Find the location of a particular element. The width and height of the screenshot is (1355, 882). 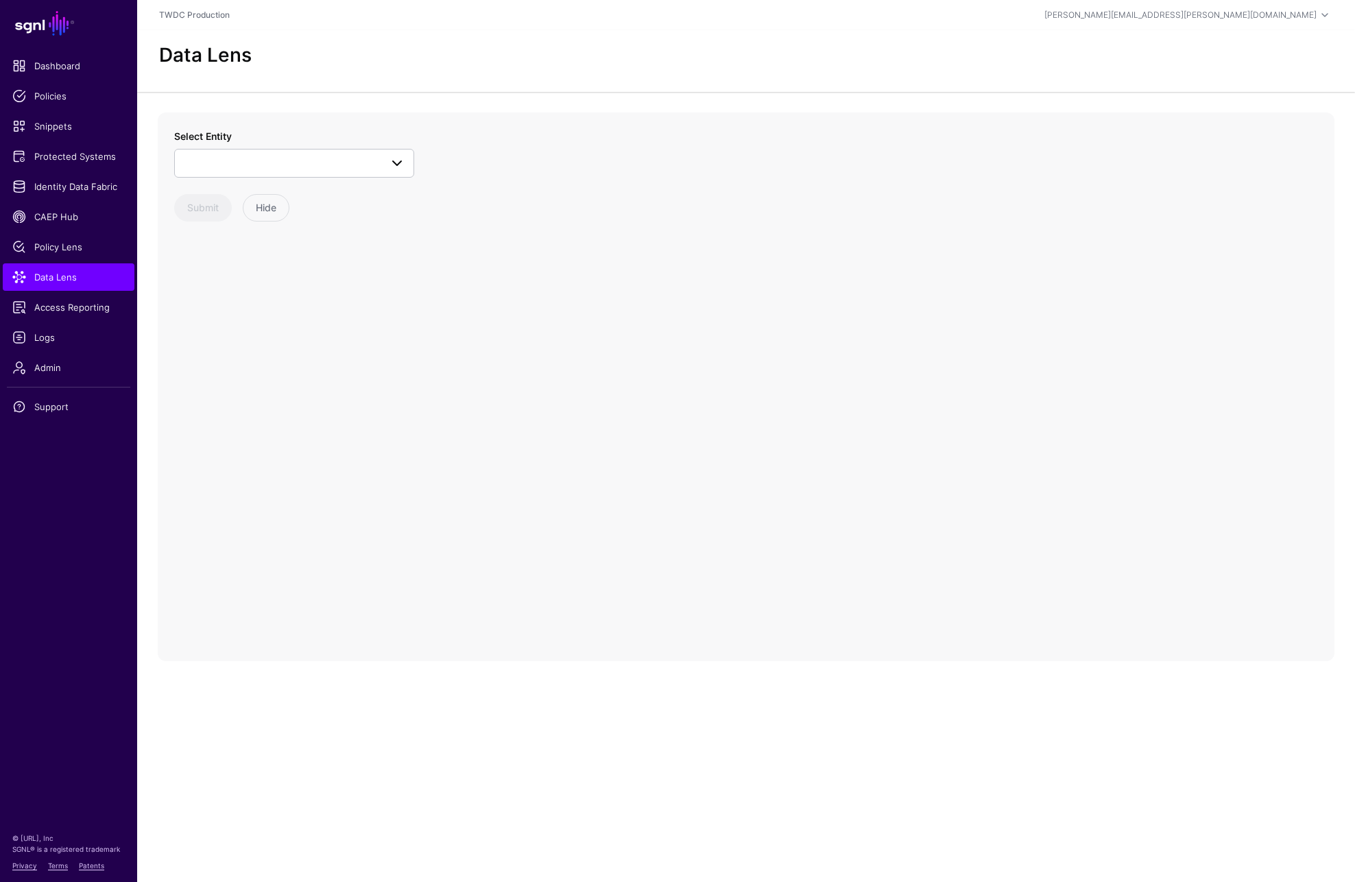

span: Policies is located at coordinates (69, 96).